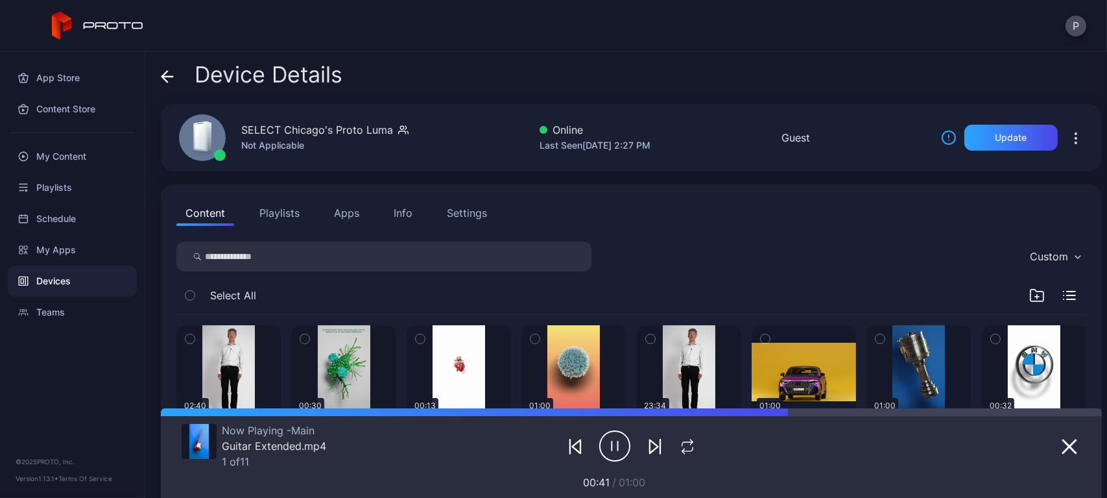 The width and height of the screenshot is (1107, 498). Describe the element at coordinates (85, 478) in the screenshot. I see `a: Terms Of Service` at that location.